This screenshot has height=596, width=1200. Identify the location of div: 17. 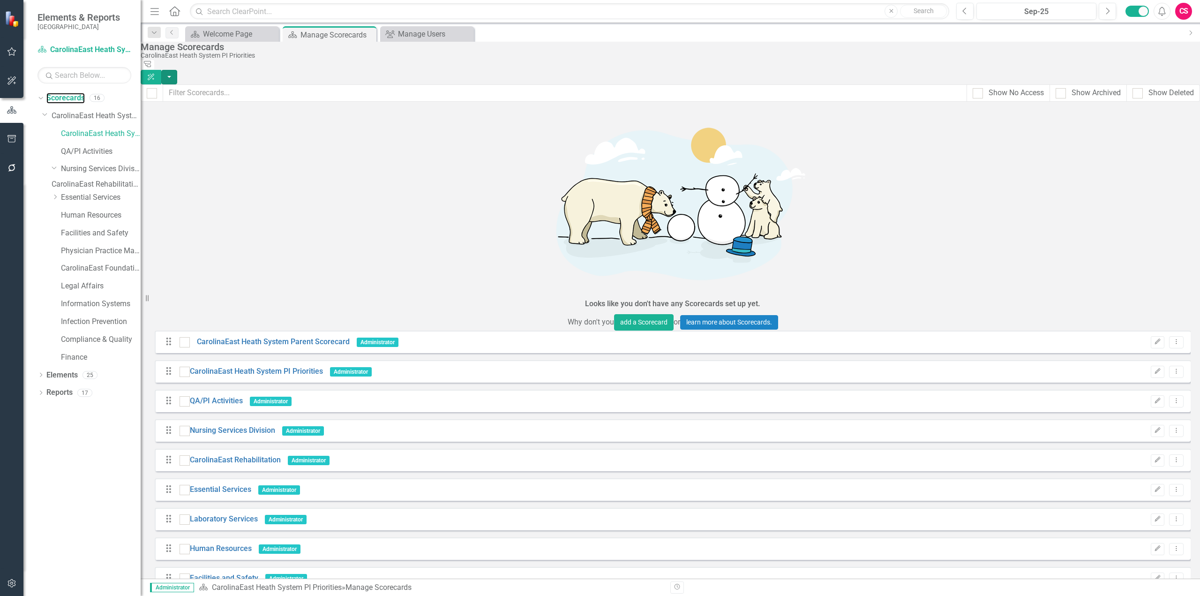
(85, 392).